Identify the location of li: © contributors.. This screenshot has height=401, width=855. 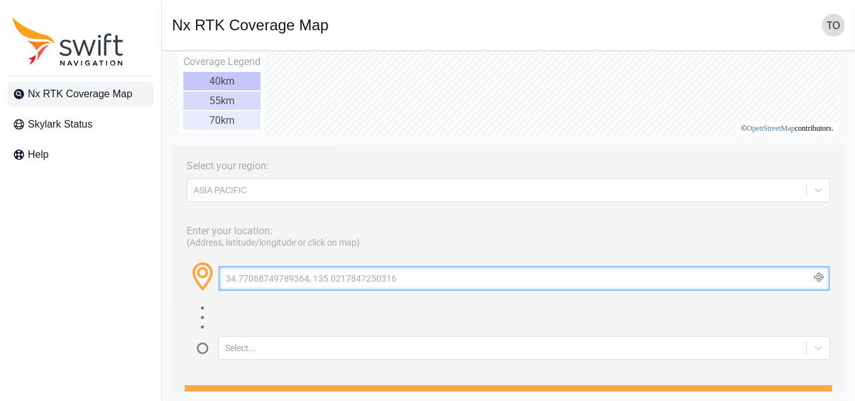
(615, 242).